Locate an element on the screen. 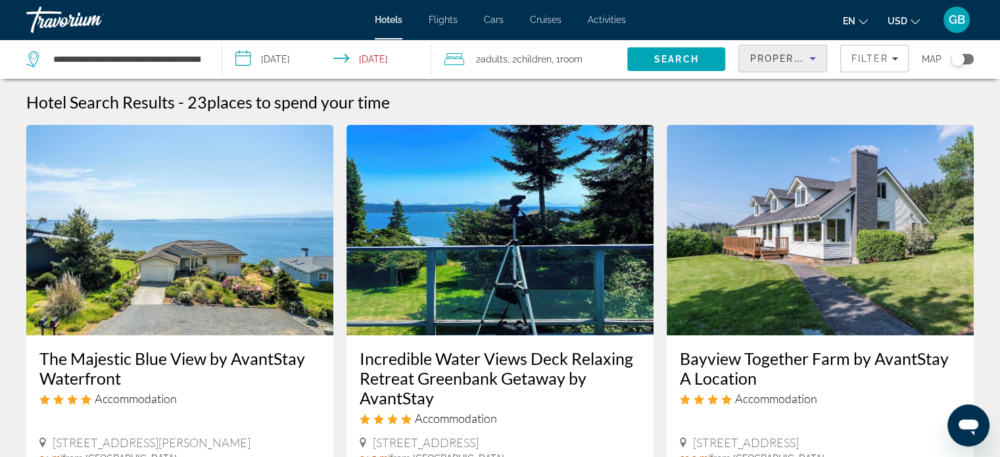 This screenshot has width=1000, height=457. span: en is located at coordinates (849, 21).